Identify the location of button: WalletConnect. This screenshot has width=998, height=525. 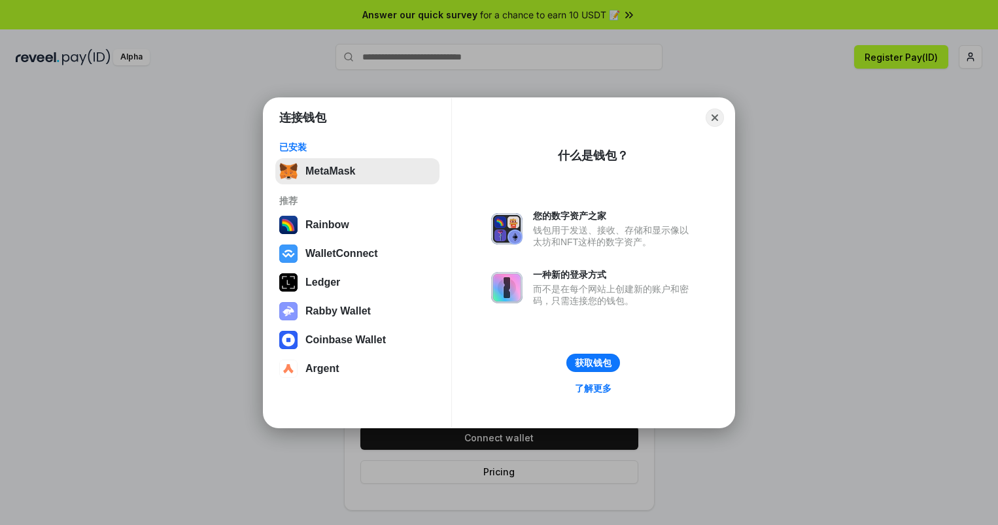
(357, 254).